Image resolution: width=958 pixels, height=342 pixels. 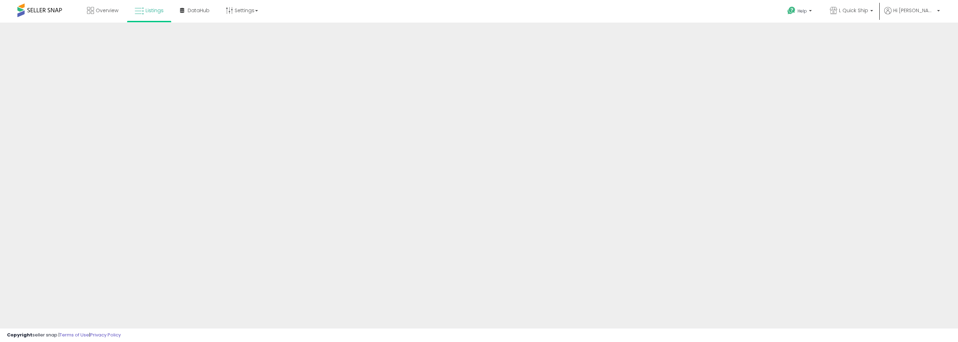 I want to click on span: Help, so click(x=802, y=11).